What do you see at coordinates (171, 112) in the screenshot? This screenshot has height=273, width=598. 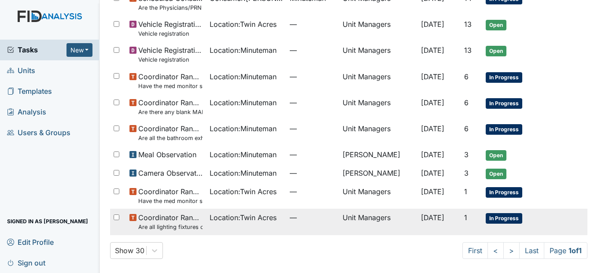 I see `small: Are there any blank MAR"s` at bounding box center [171, 112].